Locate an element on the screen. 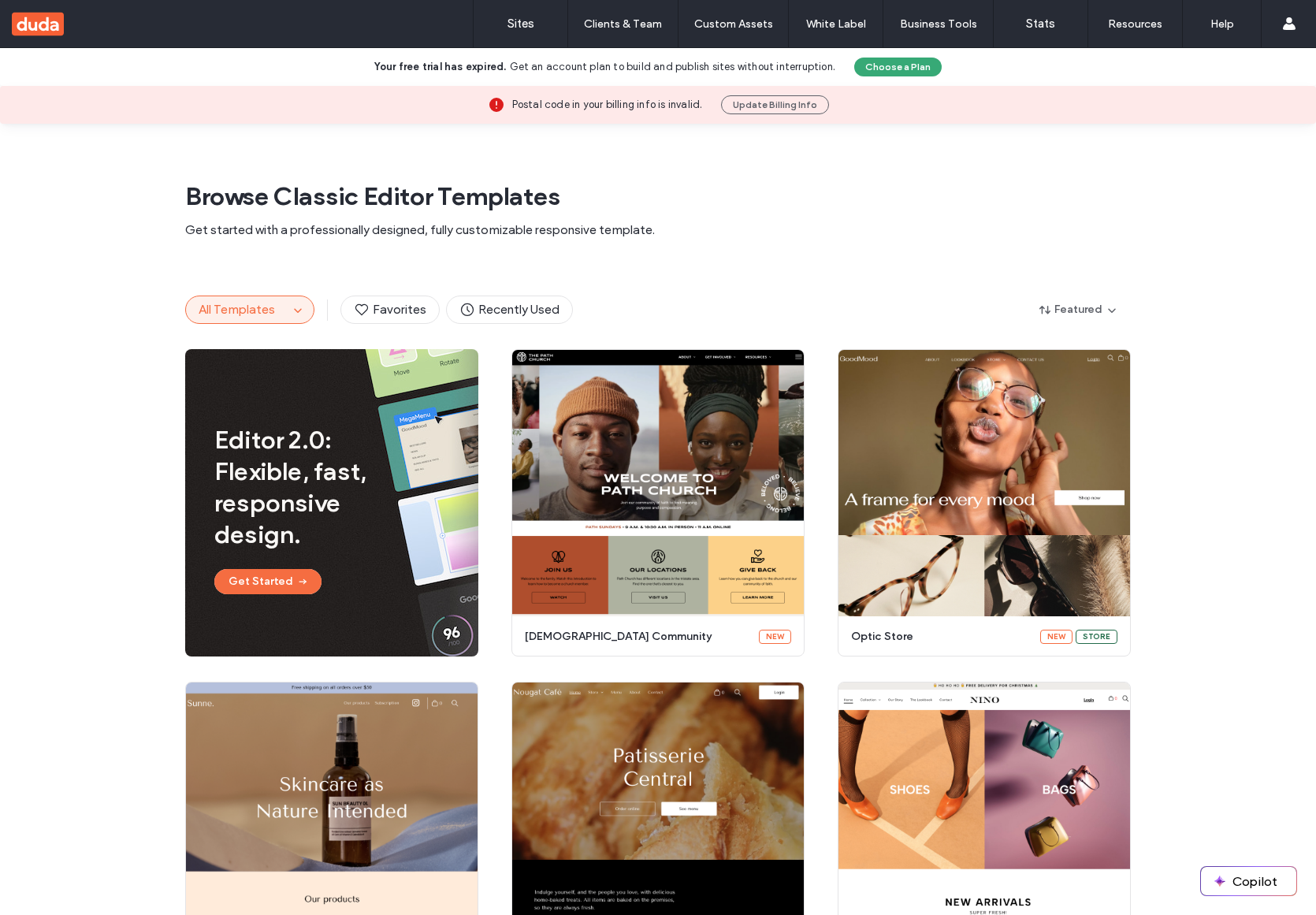 Image resolution: width=1316 pixels, height=915 pixels. button: Featured is located at coordinates (1078, 309).